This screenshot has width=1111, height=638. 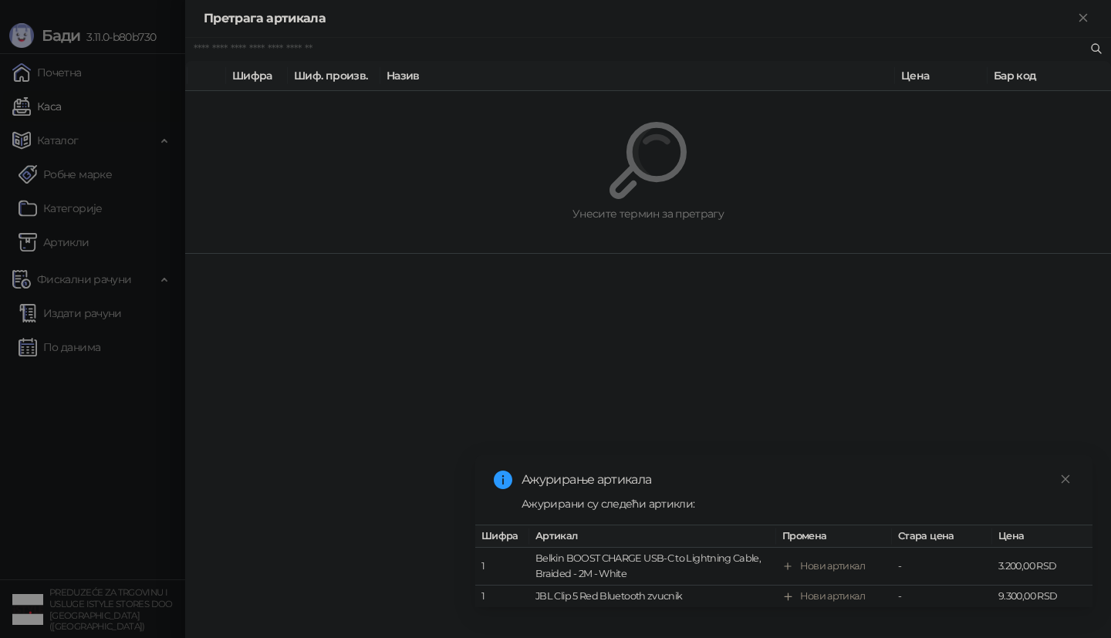 What do you see at coordinates (1042, 596) in the screenshot?
I see `td: 9.300,00 RSD` at bounding box center [1042, 596].